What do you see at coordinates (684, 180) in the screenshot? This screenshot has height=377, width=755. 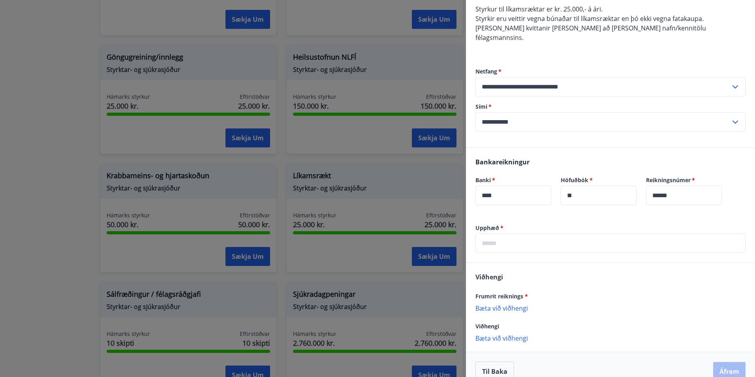 I see `label: Reikningsnúmer` at bounding box center [684, 180].